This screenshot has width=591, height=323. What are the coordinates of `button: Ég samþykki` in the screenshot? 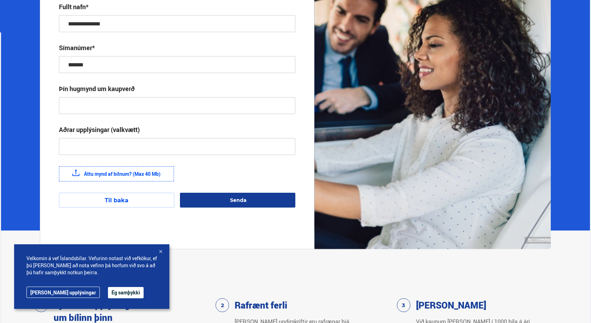 It's located at (126, 292).